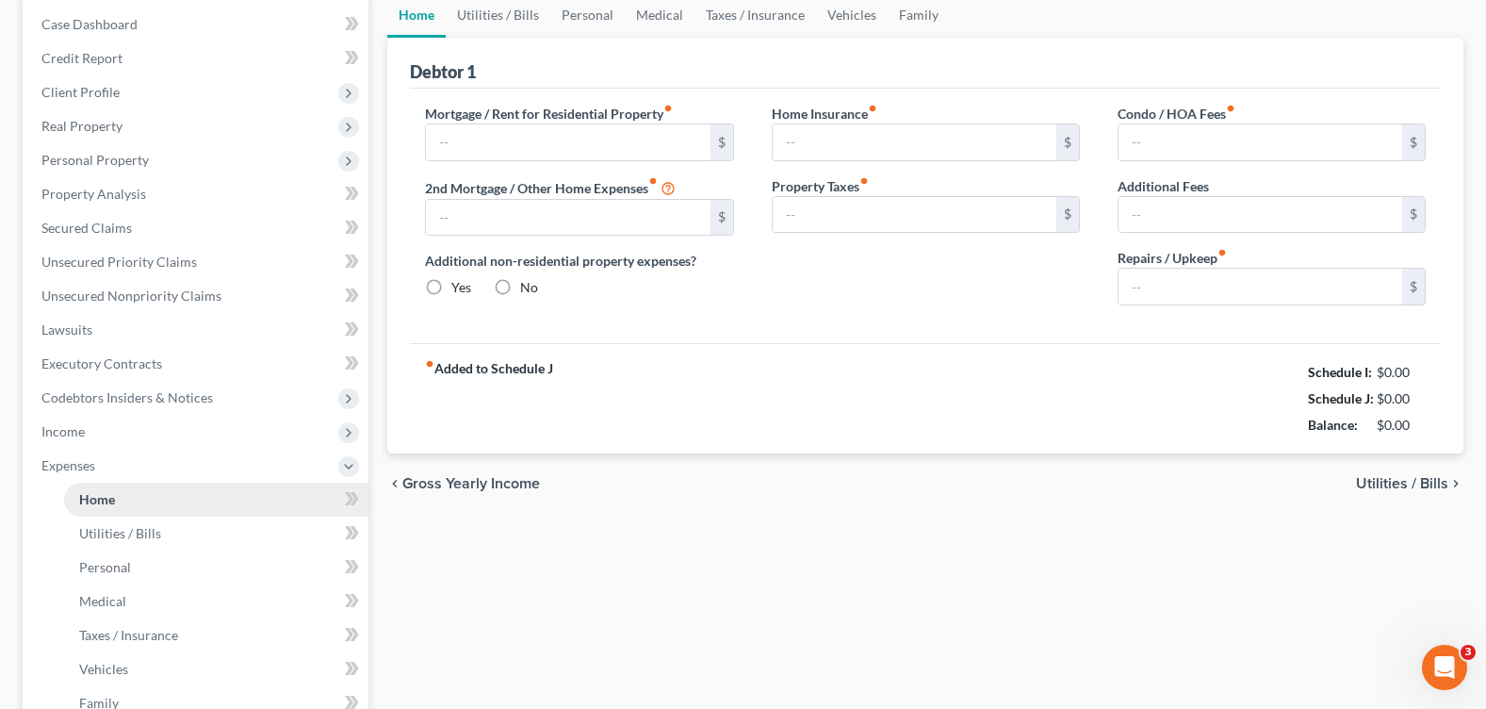 This screenshot has width=1486, height=709. I want to click on button: chevron_left Gross Yearly Income, so click(464, 484).